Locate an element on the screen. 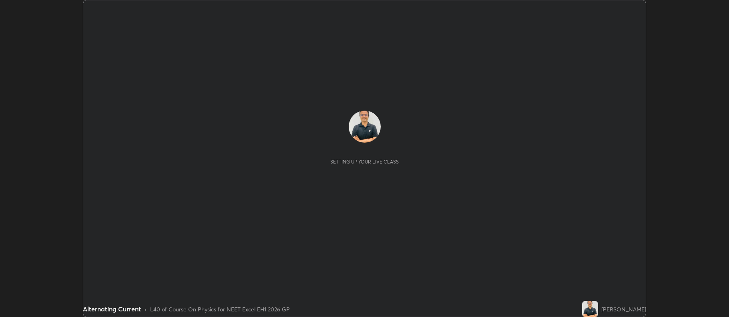 The height and width of the screenshot is (317, 729). div: L40 of Course On Physics for NEET Excel EH1 2026 GP is located at coordinates (220, 309).